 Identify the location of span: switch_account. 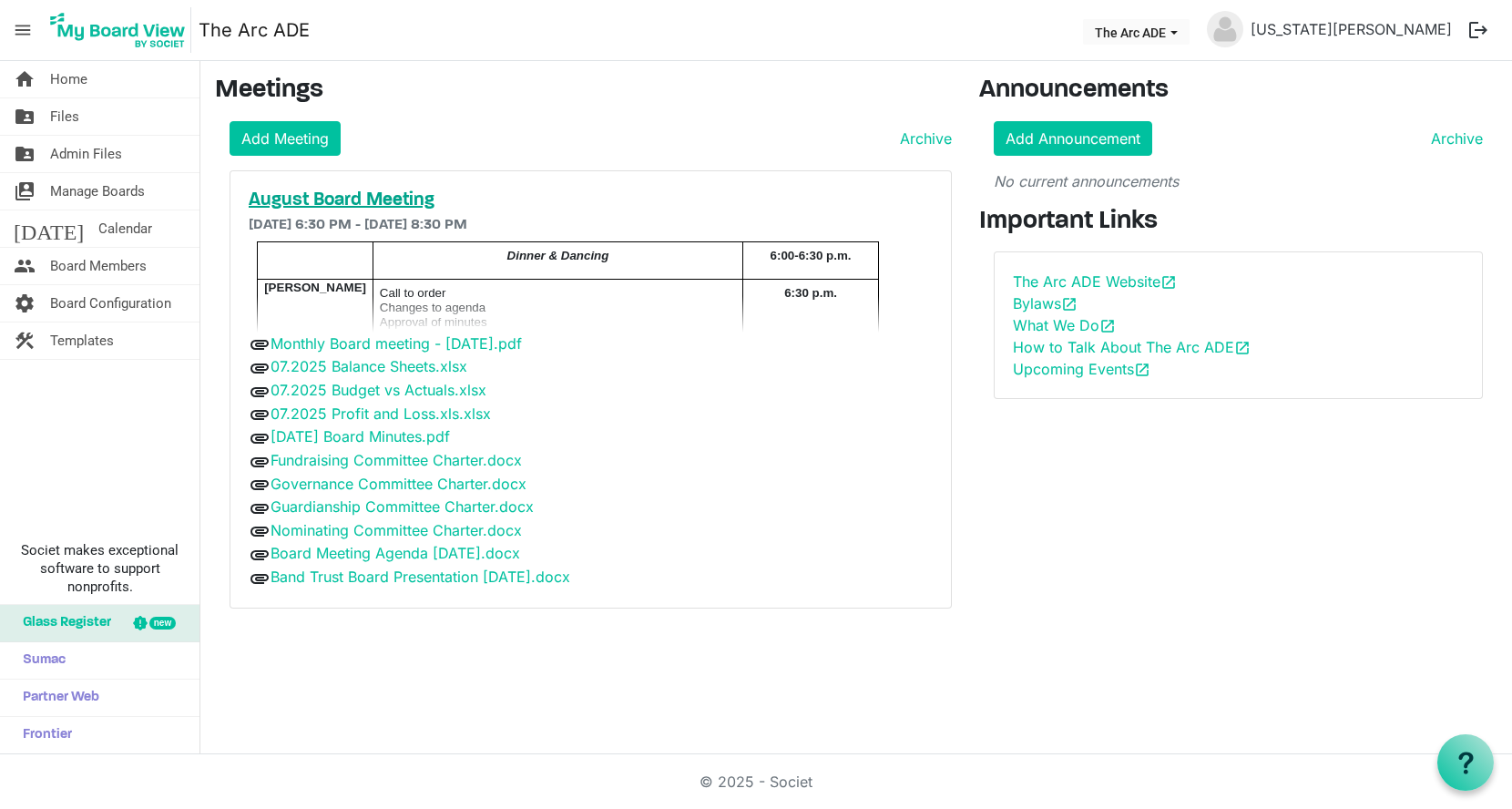
(24, 192).